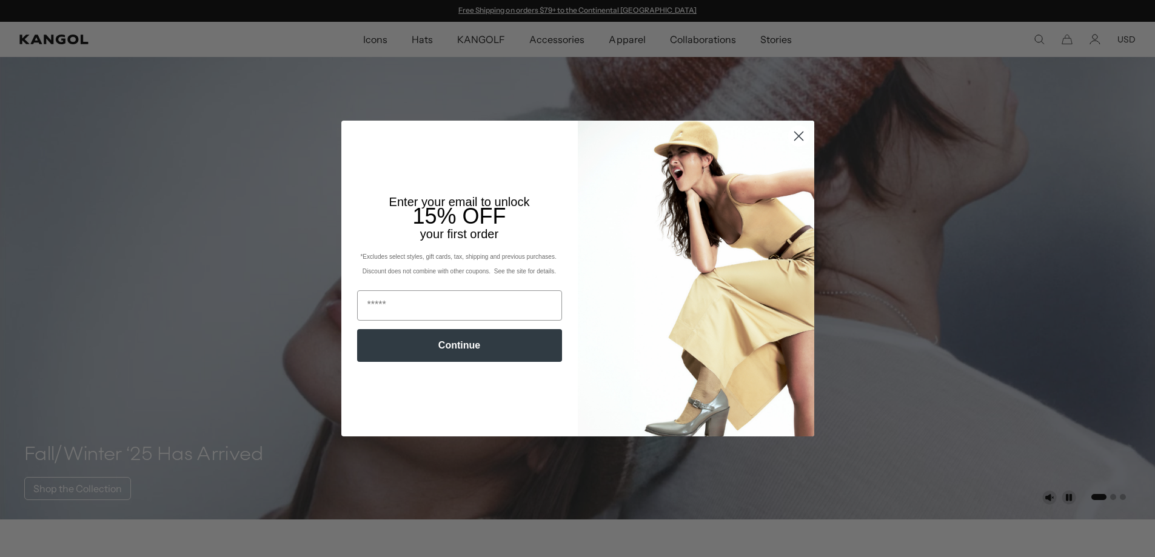 Image resolution: width=1155 pixels, height=557 pixels. What do you see at coordinates (799, 136) in the screenshot?
I see `button: Close dialog` at bounding box center [799, 136].